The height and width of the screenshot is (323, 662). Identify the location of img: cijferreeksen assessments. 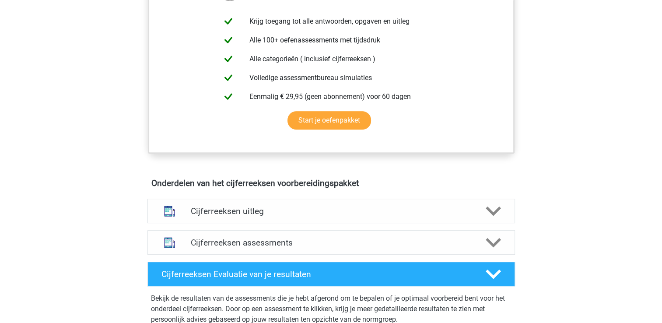
(169, 243).